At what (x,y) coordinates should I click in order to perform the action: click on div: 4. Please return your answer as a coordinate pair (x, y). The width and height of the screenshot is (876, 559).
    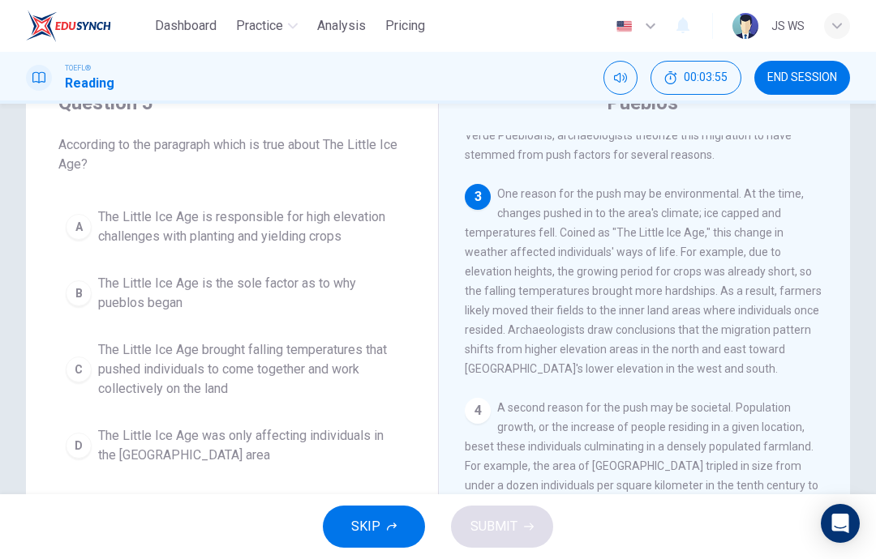
    Looking at the image, I should click on (477, 411).